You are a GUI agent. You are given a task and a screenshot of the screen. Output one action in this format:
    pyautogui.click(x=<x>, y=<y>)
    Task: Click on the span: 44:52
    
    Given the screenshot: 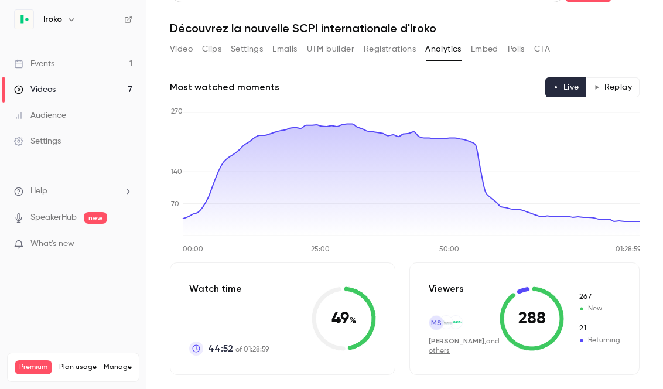 What is the action you would take?
    pyautogui.click(x=220, y=348)
    